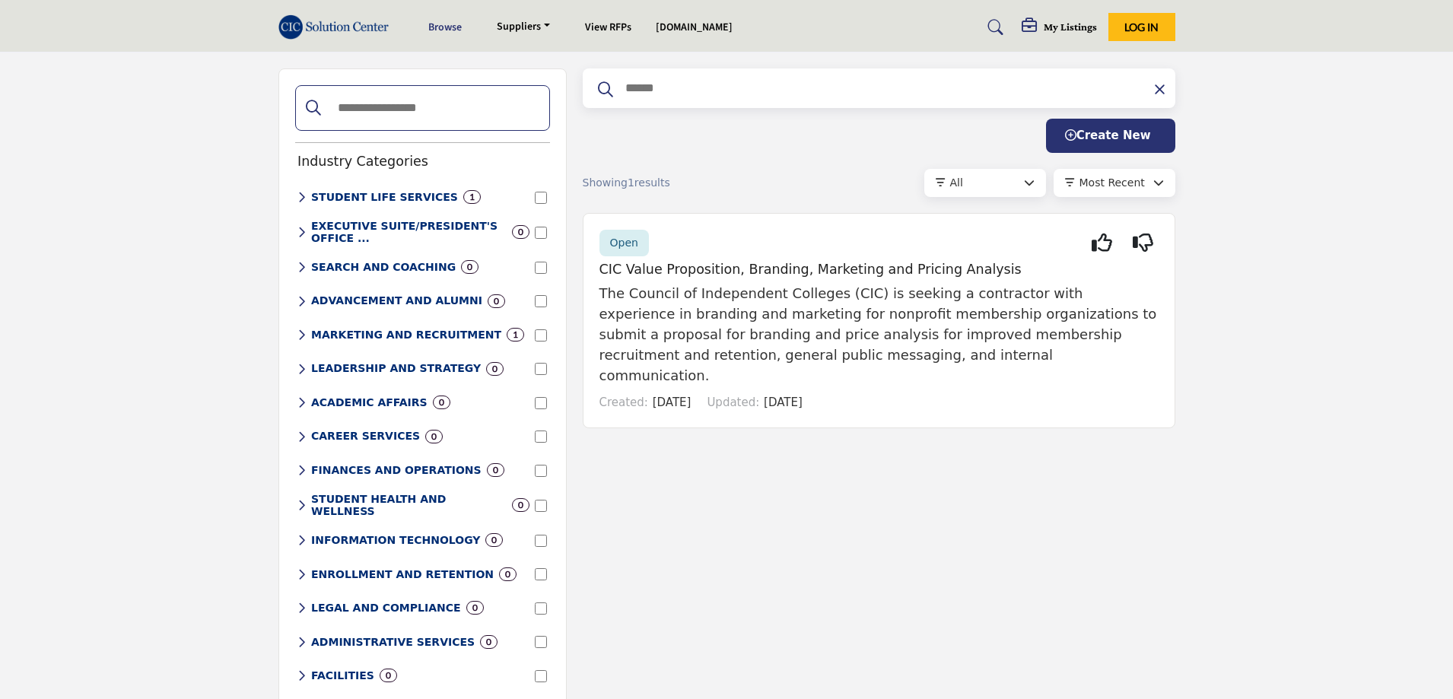  I want to click on span: Open, so click(624, 243).